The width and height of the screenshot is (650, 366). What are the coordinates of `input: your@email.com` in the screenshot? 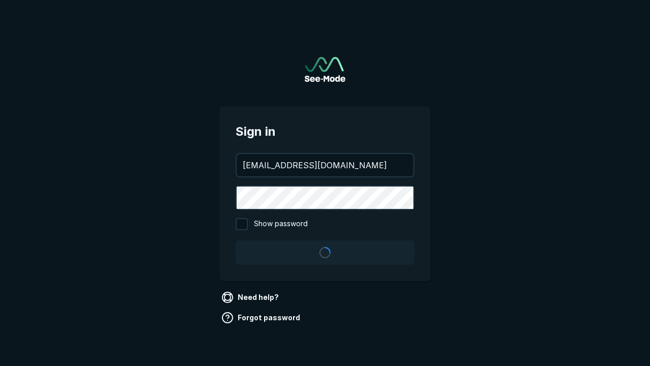 It's located at (325, 165).